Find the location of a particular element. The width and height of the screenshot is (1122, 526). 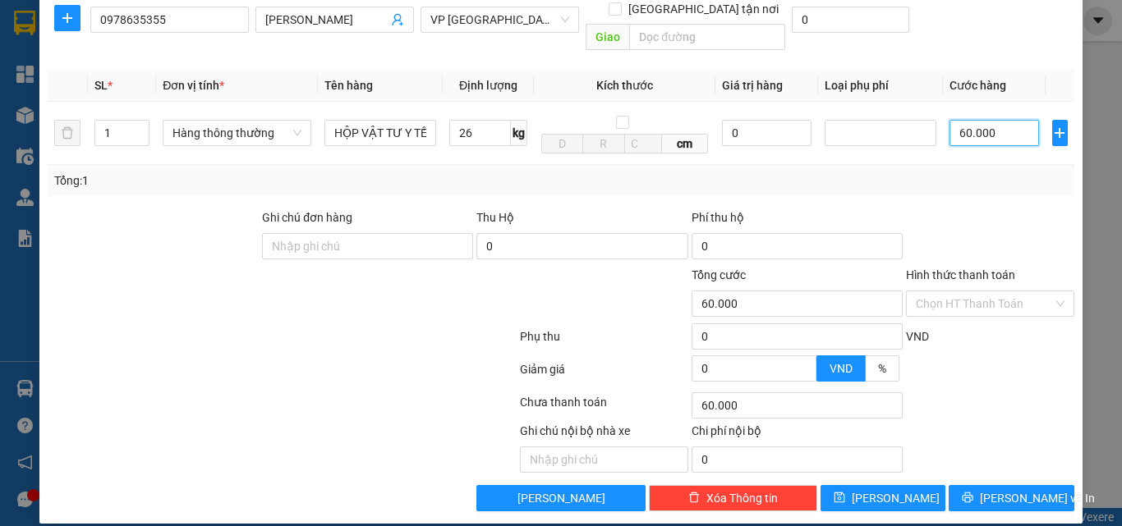

span: Hàng thông thường is located at coordinates (237, 133).